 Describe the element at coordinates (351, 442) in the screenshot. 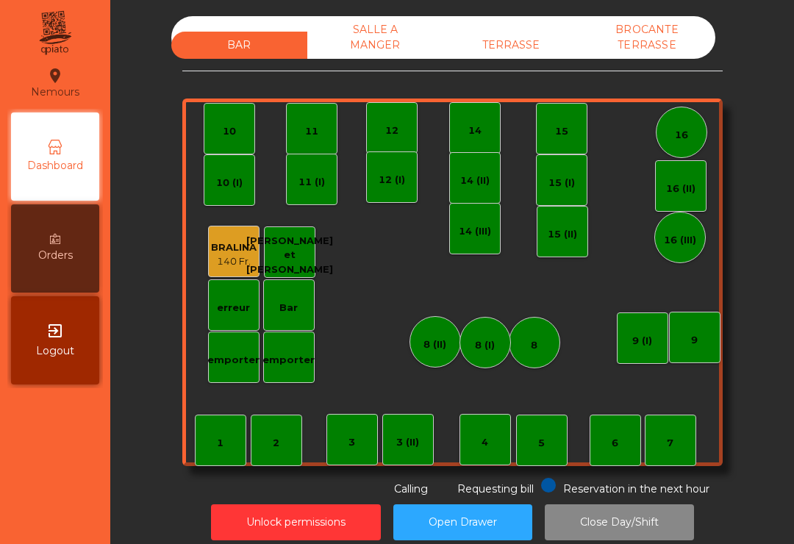

I see `div: 3` at that location.